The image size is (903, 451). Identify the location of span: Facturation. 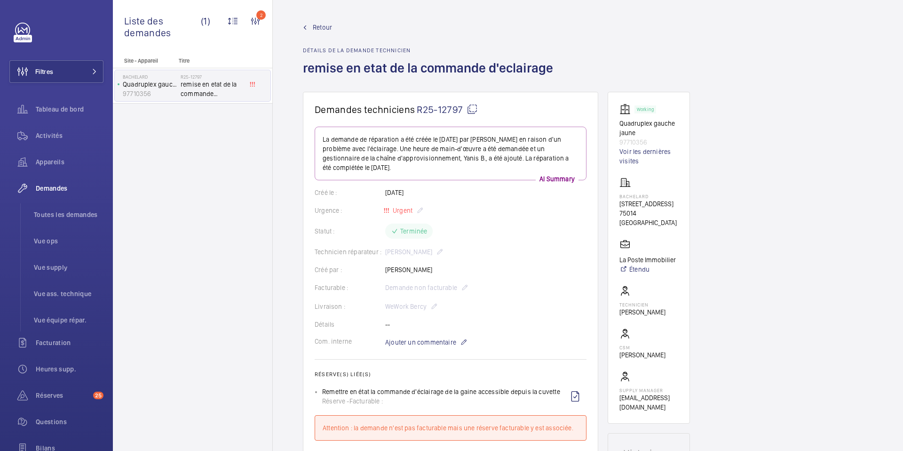
(70, 343).